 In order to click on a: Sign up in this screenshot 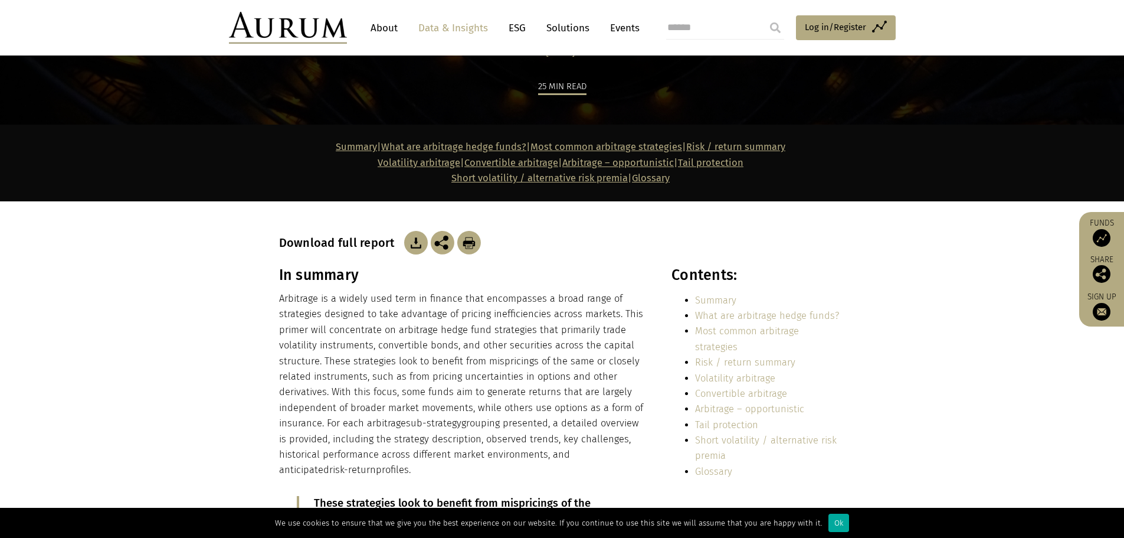, I will do `click(1102, 306)`.